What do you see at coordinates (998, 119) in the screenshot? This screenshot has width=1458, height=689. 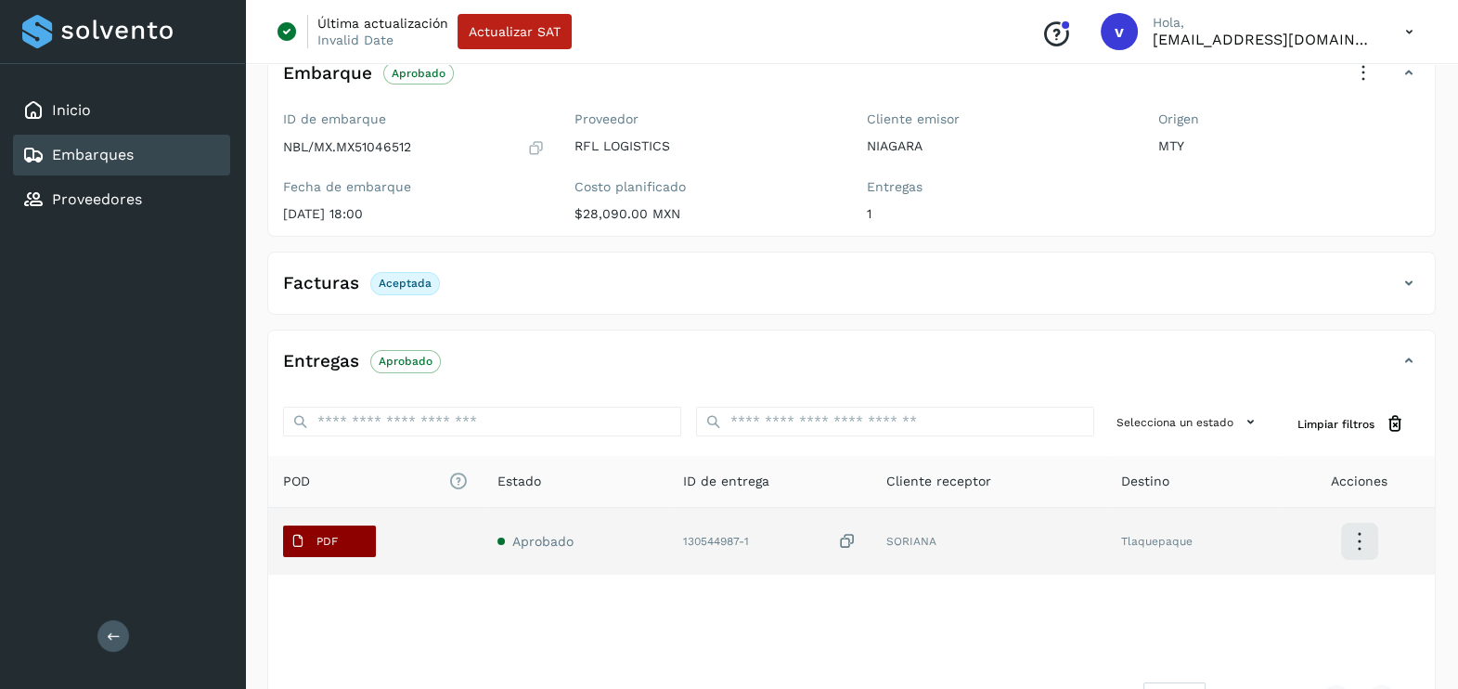 I see `label: Cliente emisor` at bounding box center [998, 119].